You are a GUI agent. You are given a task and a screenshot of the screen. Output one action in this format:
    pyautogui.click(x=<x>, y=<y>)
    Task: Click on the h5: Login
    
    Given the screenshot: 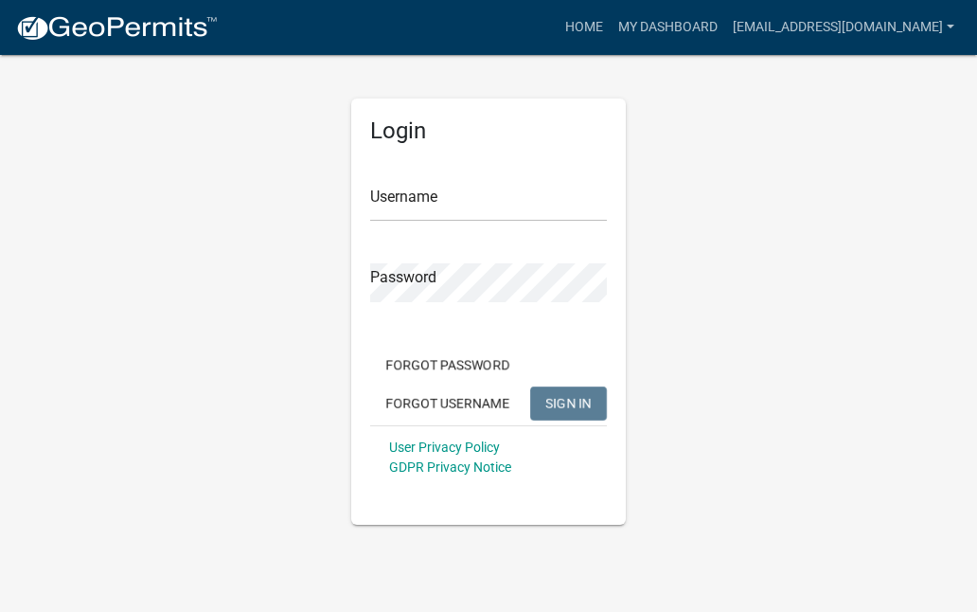 What is the action you would take?
    pyautogui.click(x=489, y=131)
    